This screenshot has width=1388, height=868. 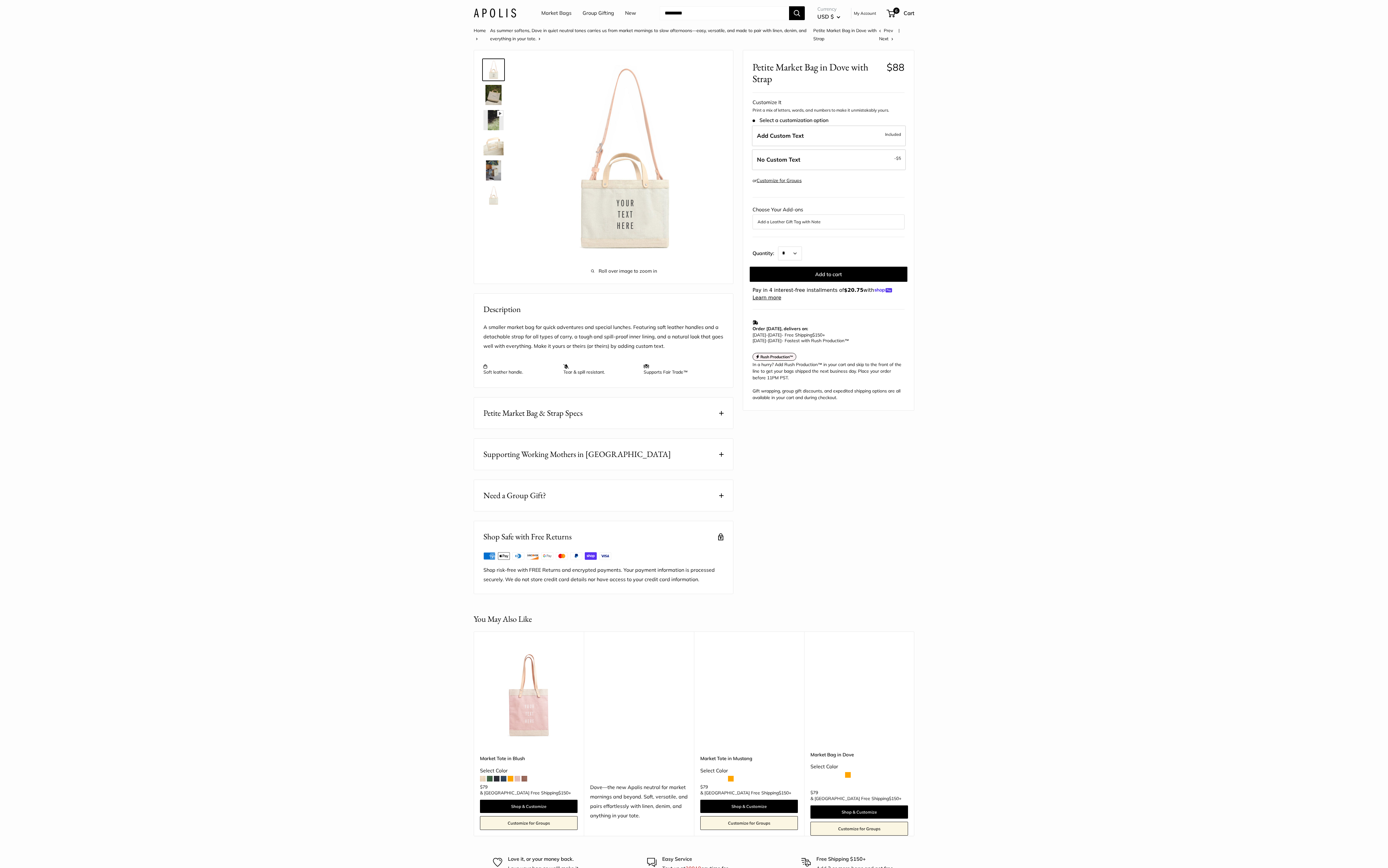 What do you see at coordinates (514, 495) in the screenshot?
I see `span: Need a Group Gift?` at bounding box center [514, 495].